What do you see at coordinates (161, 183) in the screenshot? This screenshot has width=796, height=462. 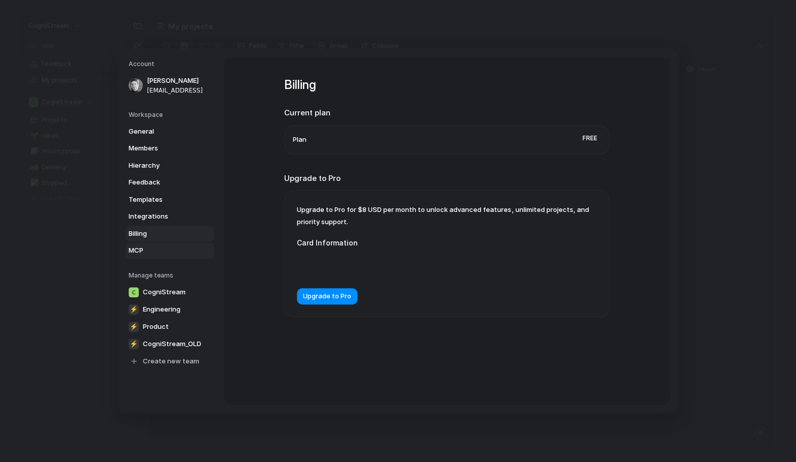 I see `span: Feedback` at bounding box center [161, 183].